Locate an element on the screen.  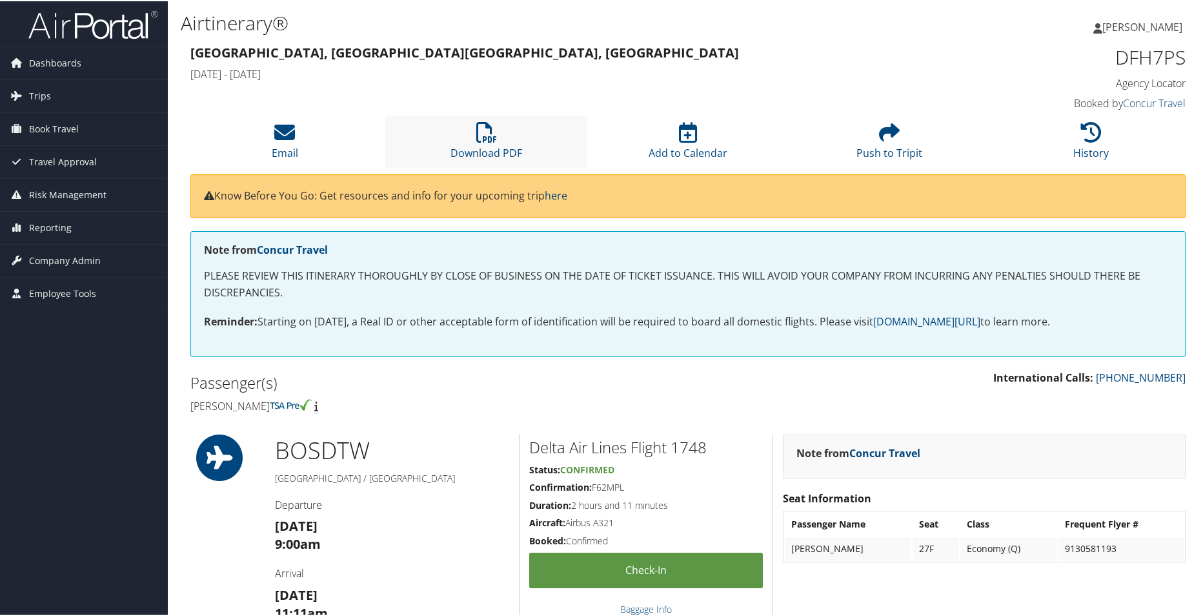
h5: F62MPL is located at coordinates (646, 486).